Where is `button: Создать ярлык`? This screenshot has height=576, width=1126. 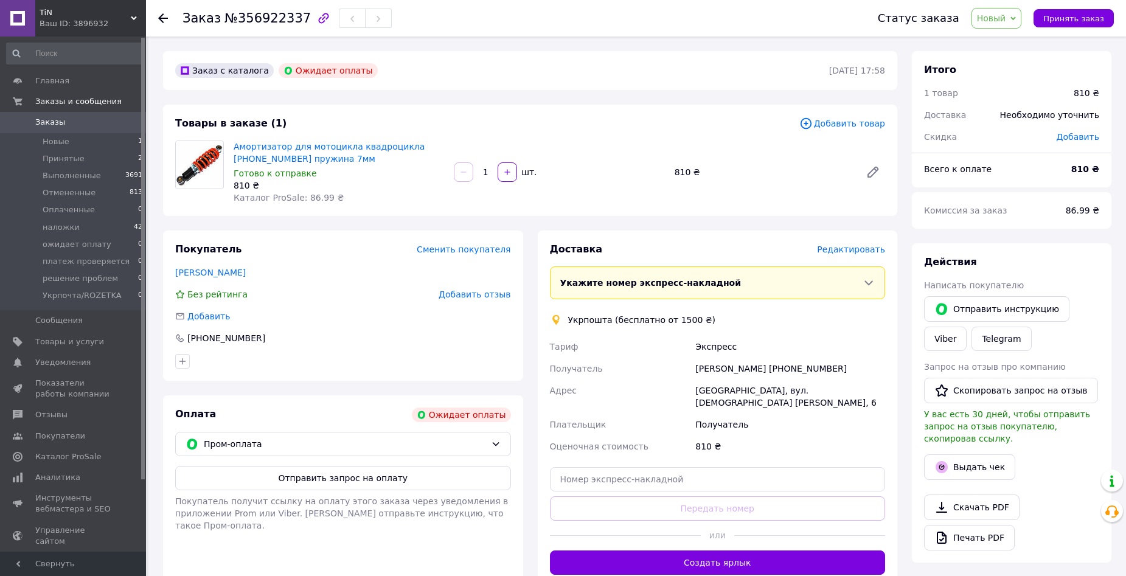 button: Создать ярлык is located at coordinates (718, 563).